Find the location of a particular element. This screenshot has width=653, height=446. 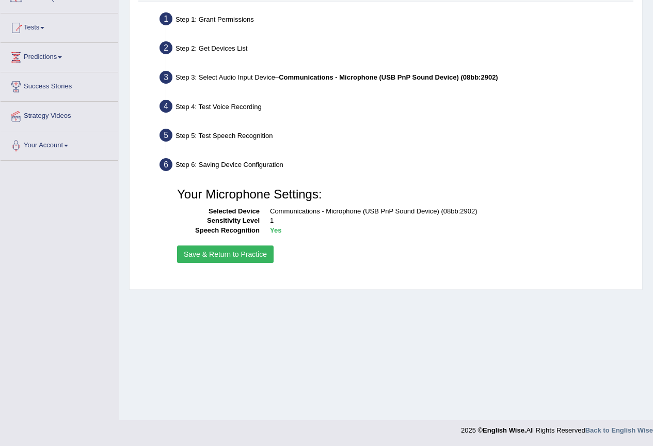

div: Step 3: Select Audio Input Device is located at coordinates (396, 79).